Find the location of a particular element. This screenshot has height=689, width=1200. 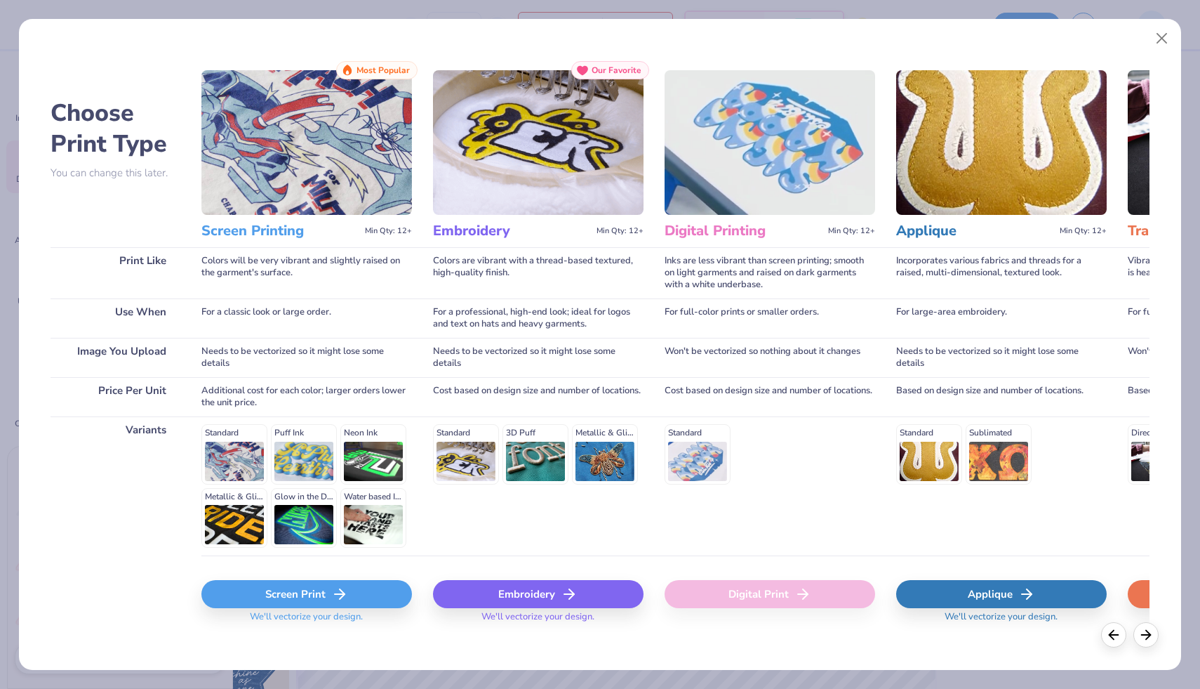

img: Applique is located at coordinates (1002, 142).